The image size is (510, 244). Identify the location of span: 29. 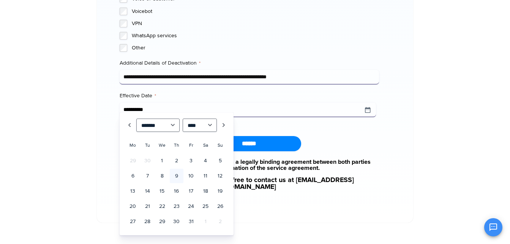
(133, 161).